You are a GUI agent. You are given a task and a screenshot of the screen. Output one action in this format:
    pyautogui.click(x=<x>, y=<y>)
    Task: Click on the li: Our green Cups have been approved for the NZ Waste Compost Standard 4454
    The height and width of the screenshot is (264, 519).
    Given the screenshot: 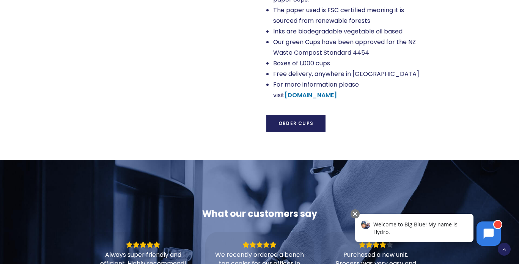 What is the action you would take?
    pyautogui.click(x=347, y=47)
    